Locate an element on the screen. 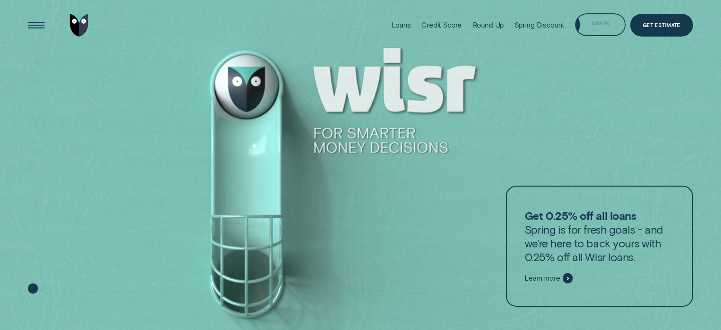 The image size is (721, 330). button: Log in is located at coordinates (600, 25).